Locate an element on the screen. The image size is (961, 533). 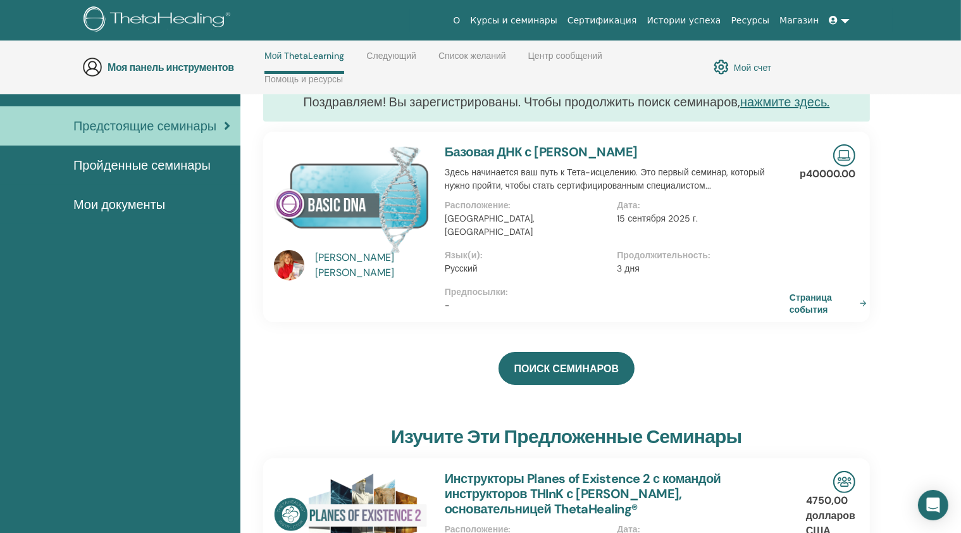
font: Продолжительность is located at coordinates (662, 255).